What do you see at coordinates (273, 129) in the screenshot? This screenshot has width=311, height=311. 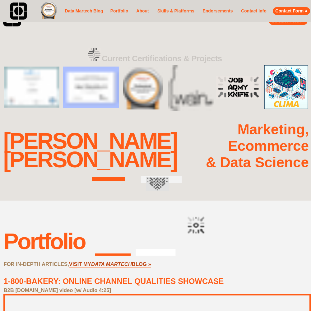 I see `strong: Marketing,` at bounding box center [273, 129].